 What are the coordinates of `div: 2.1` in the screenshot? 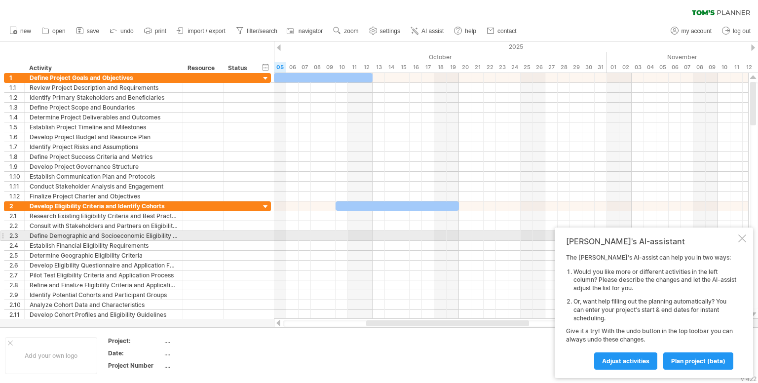 It's located at (17, 216).